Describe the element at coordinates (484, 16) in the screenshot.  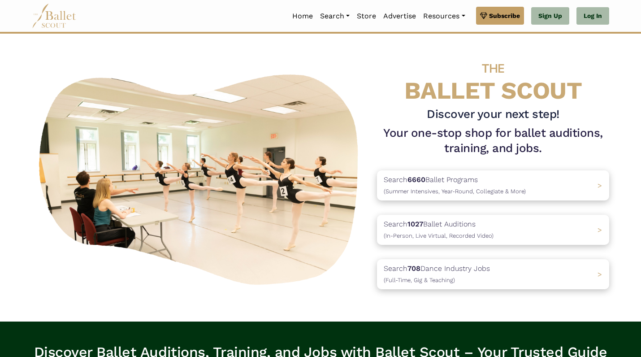
I see `img: gem.svg` at that location.